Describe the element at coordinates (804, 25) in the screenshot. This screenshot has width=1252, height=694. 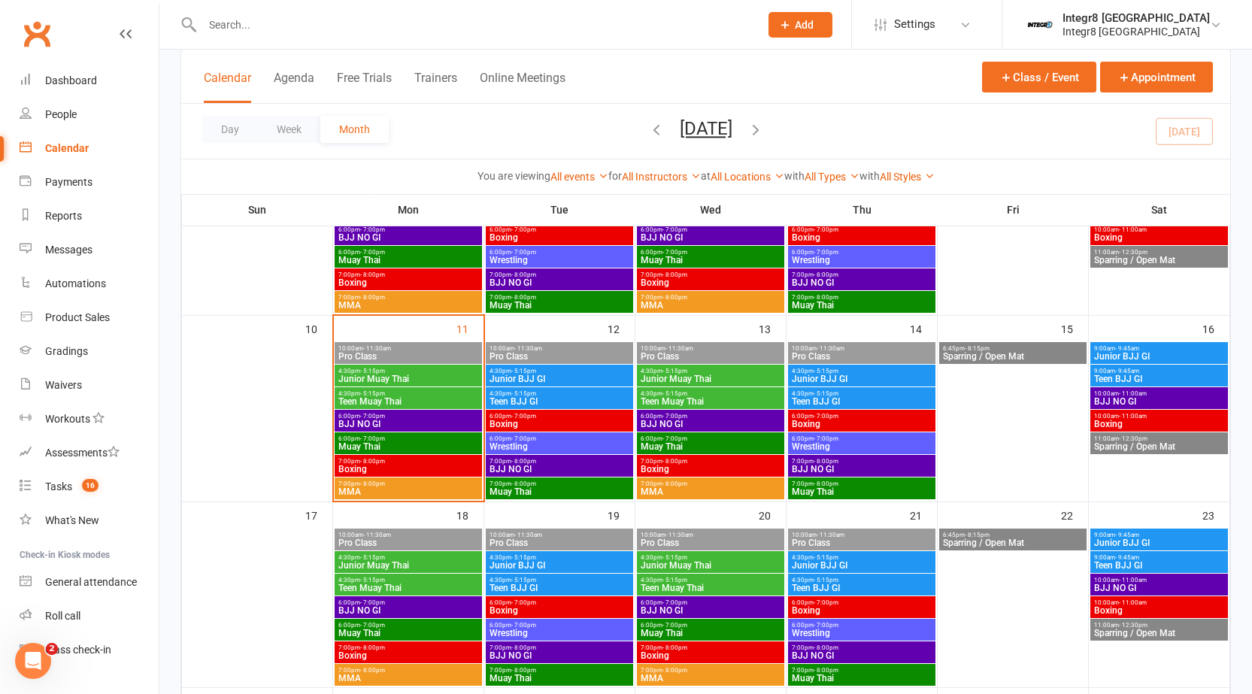
I see `span: Add` at that location.